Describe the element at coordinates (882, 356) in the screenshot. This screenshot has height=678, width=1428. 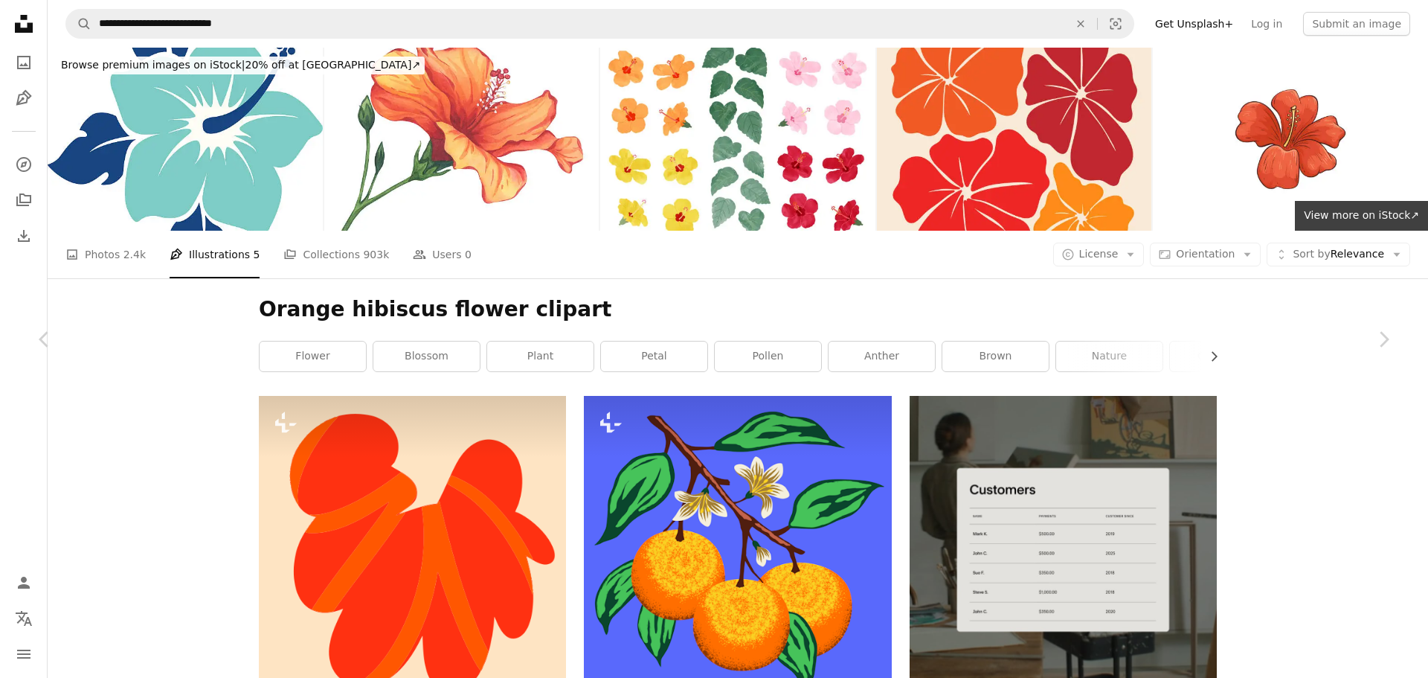
I see `a: anther` at that location.